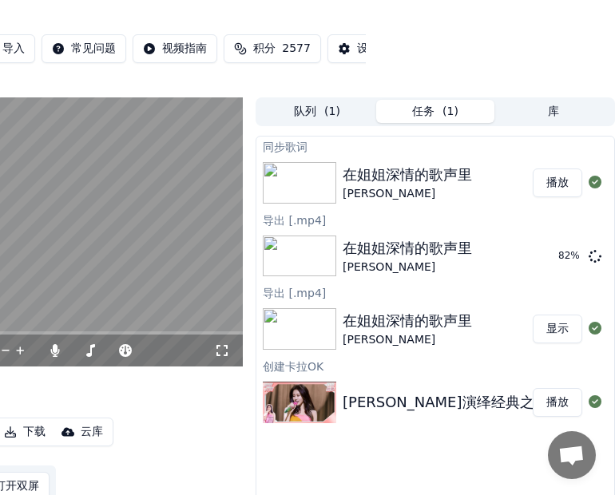 The width and height of the screenshot is (615, 495). Describe the element at coordinates (296, 49) in the screenshot. I see `span: 2577` at that location.